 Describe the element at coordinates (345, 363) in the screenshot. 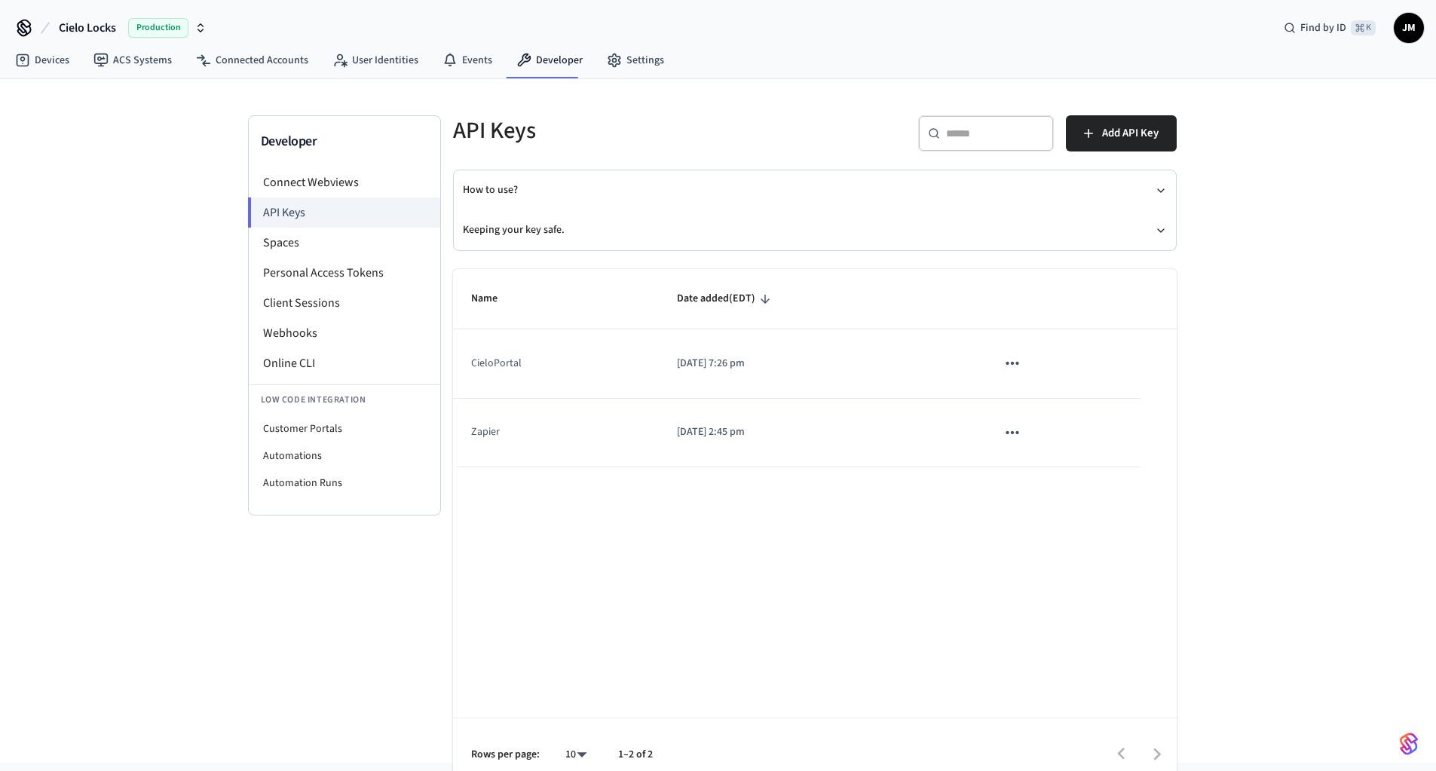

I see `li: Online CLI` at that location.